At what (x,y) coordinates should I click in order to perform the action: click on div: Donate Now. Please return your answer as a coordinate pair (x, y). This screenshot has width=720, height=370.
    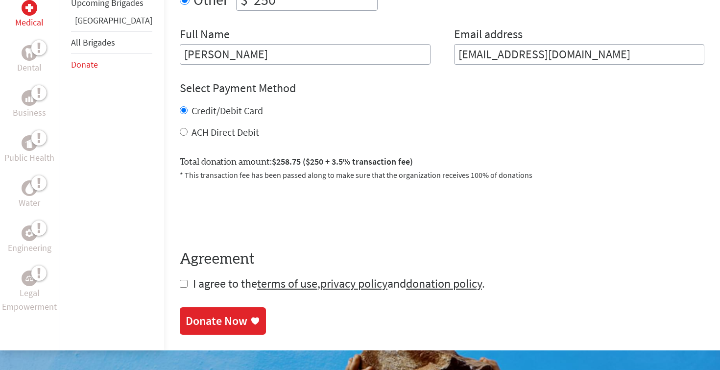
    Looking at the image, I should click on (217, 321).